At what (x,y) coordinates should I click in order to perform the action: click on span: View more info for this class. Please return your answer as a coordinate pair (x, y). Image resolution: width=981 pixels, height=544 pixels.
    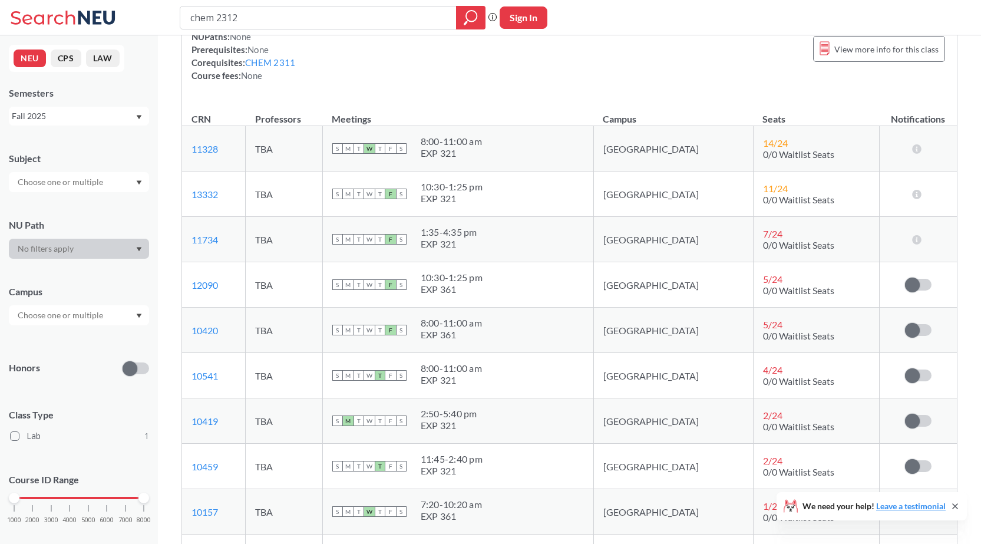
    Looking at the image, I should click on (886, 49).